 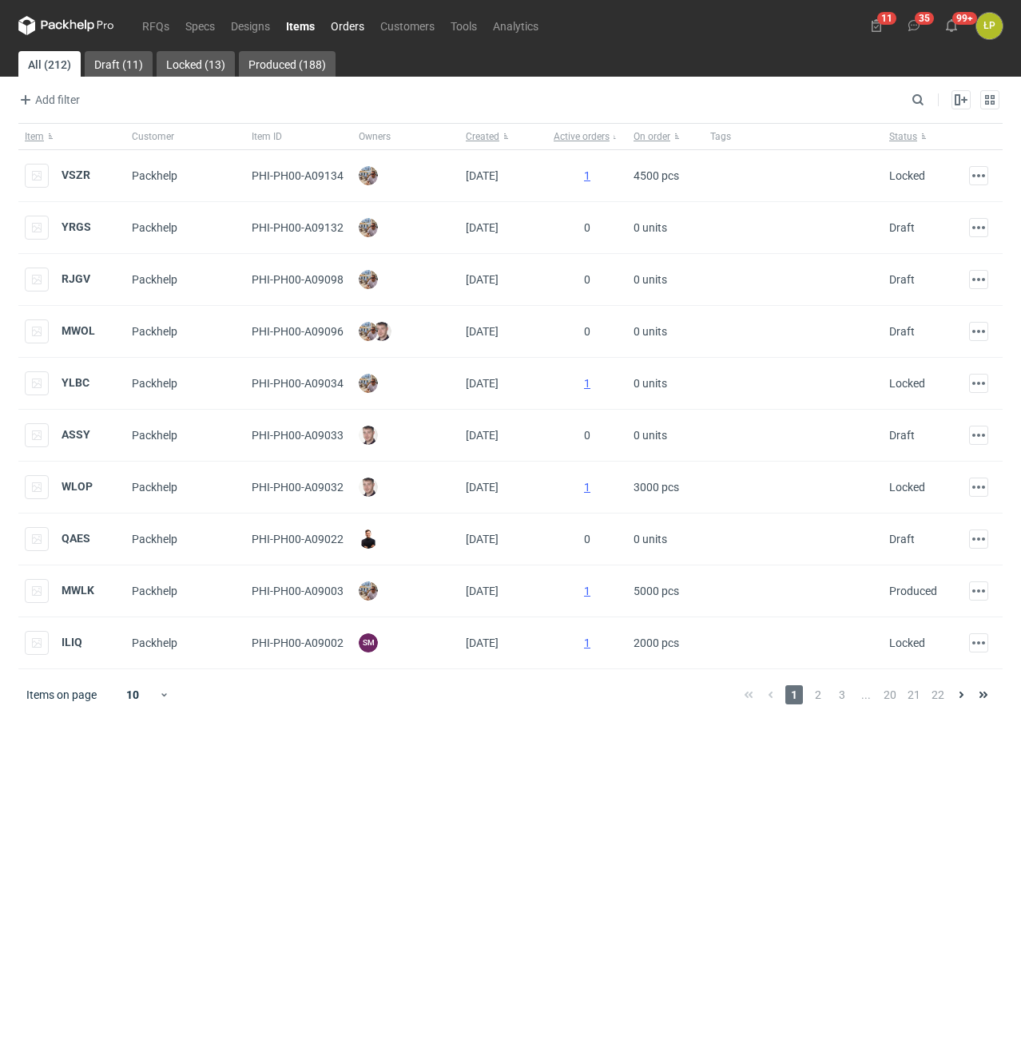 I want to click on a: Designs, so click(x=250, y=26).